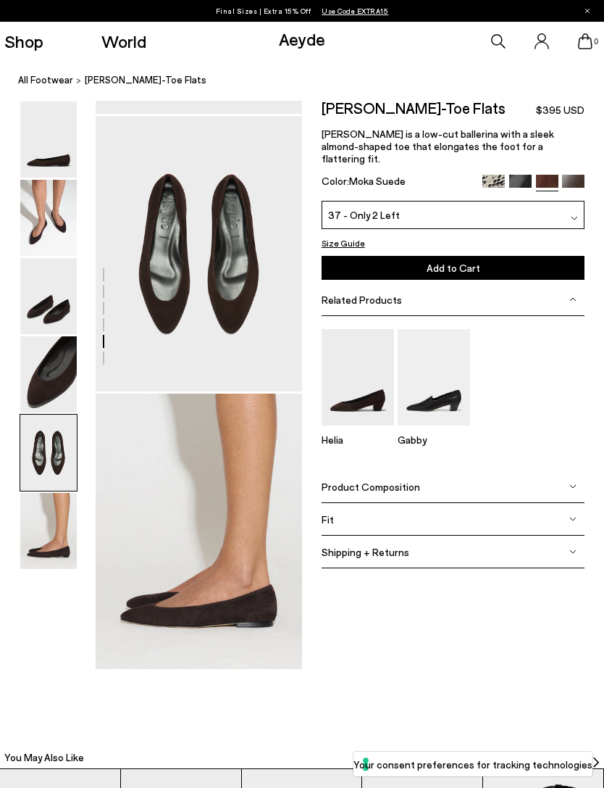  I want to click on img: Ellie Suede Almond-Toe Flats - Image 5, so click(49, 452).